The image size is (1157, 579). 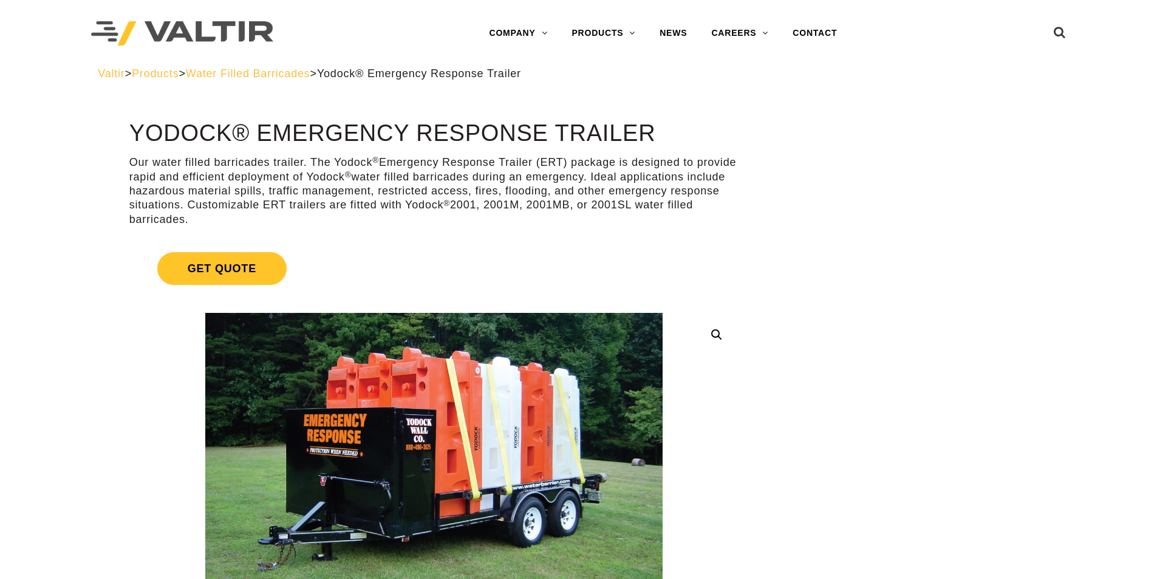 I want to click on span: Water Filled Barricades, so click(x=248, y=74).